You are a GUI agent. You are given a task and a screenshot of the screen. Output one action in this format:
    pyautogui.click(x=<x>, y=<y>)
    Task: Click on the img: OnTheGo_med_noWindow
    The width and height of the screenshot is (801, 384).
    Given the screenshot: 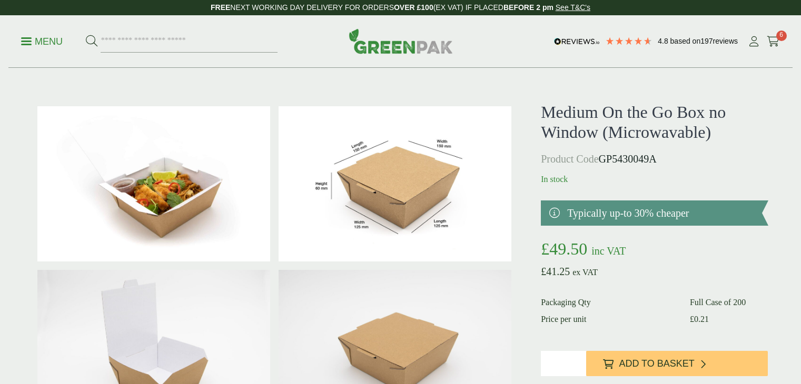 What is the action you would take?
    pyautogui.click(x=395, y=184)
    